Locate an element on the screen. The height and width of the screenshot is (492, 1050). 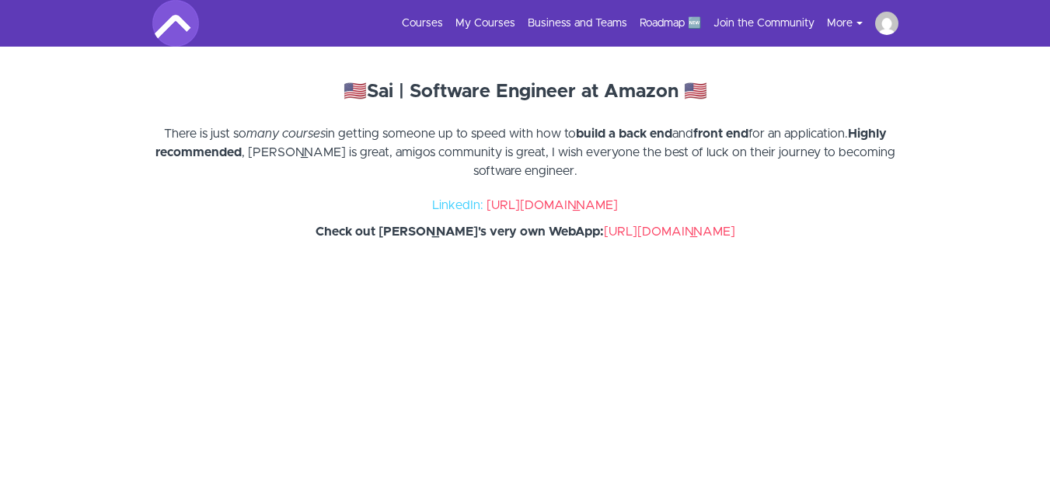
strong: Sai | Software Engineer at Amazon is located at coordinates (522, 92).